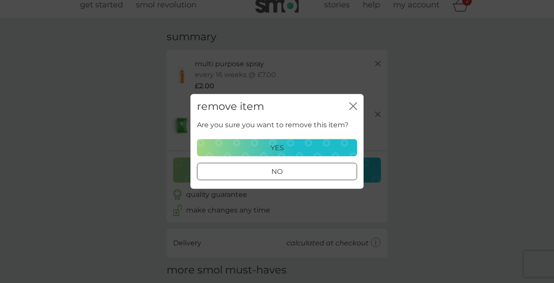  What do you see at coordinates (277, 172) in the screenshot?
I see `p: no` at bounding box center [277, 172].